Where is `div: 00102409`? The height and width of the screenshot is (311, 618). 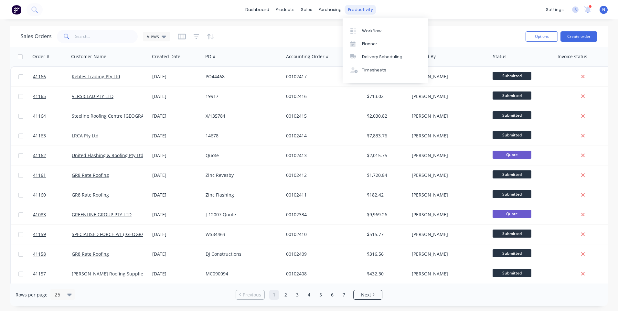 div: 00102409 is located at coordinates (322, 254).